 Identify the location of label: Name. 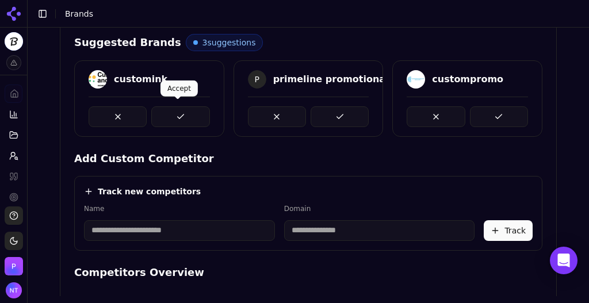
(180, 209).